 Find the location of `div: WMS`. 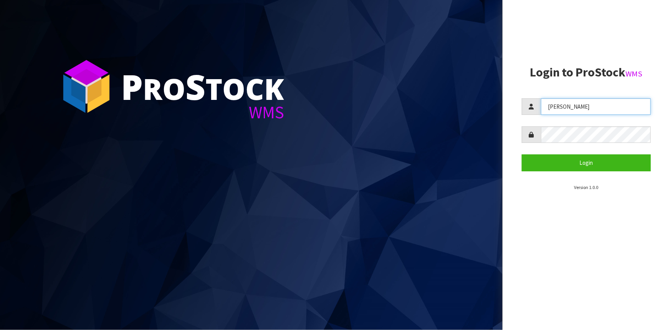

div: WMS is located at coordinates (202, 112).